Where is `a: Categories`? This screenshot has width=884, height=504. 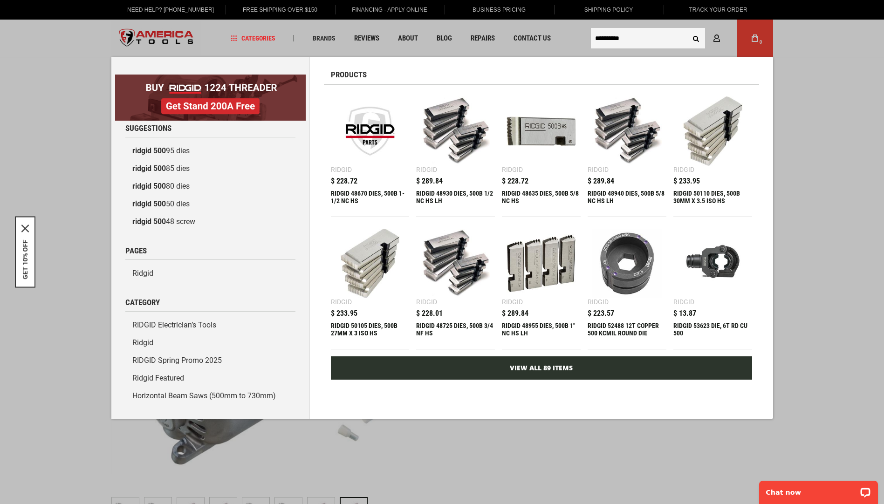
a: Categories is located at coordinates (253, 38).